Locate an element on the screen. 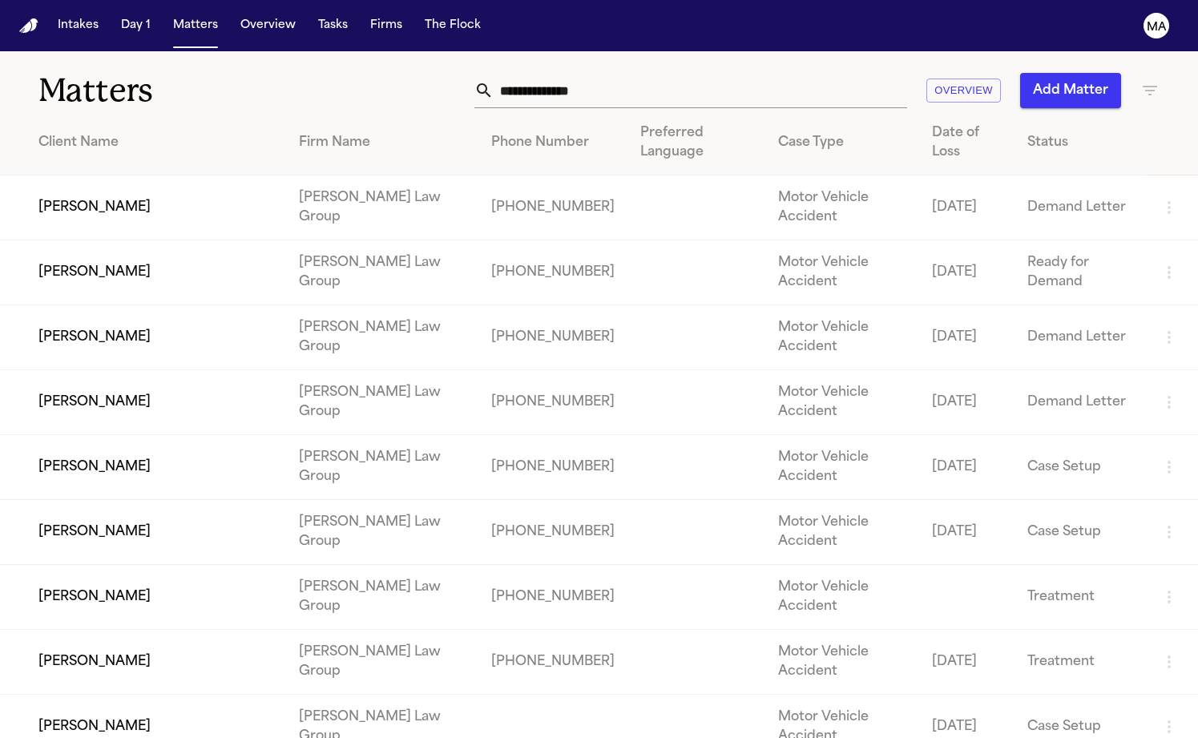  h1: Matters is located at coordinates (195, 91).